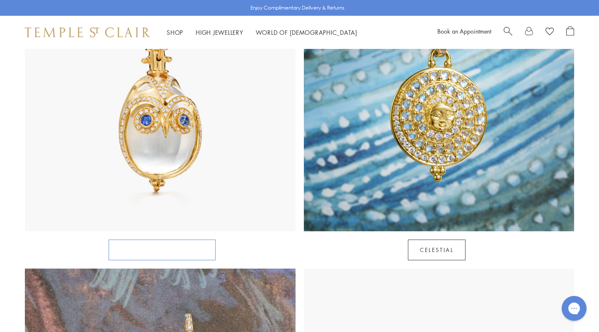  What do you see at coordinates (464, 31) in the screenshot?
I see `a: Book an Appointment` at bounding box center [464, 31].